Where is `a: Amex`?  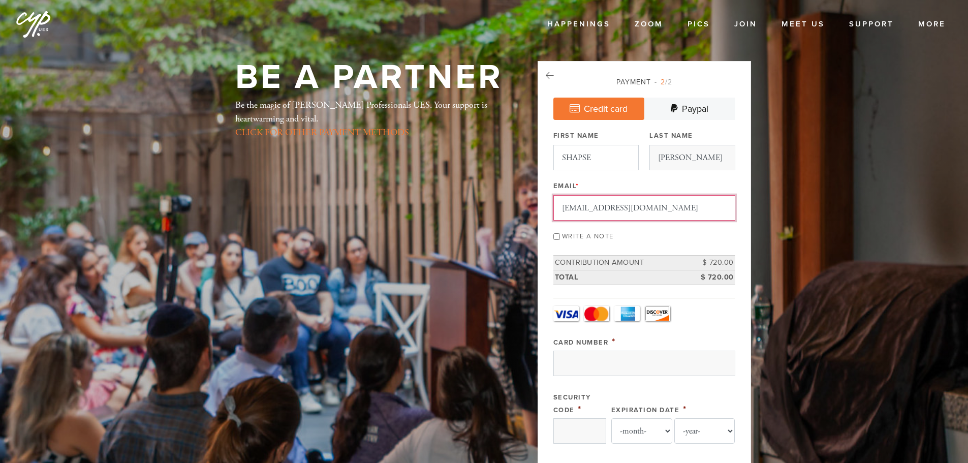
a: Amex is located at coordinates (627, 314).